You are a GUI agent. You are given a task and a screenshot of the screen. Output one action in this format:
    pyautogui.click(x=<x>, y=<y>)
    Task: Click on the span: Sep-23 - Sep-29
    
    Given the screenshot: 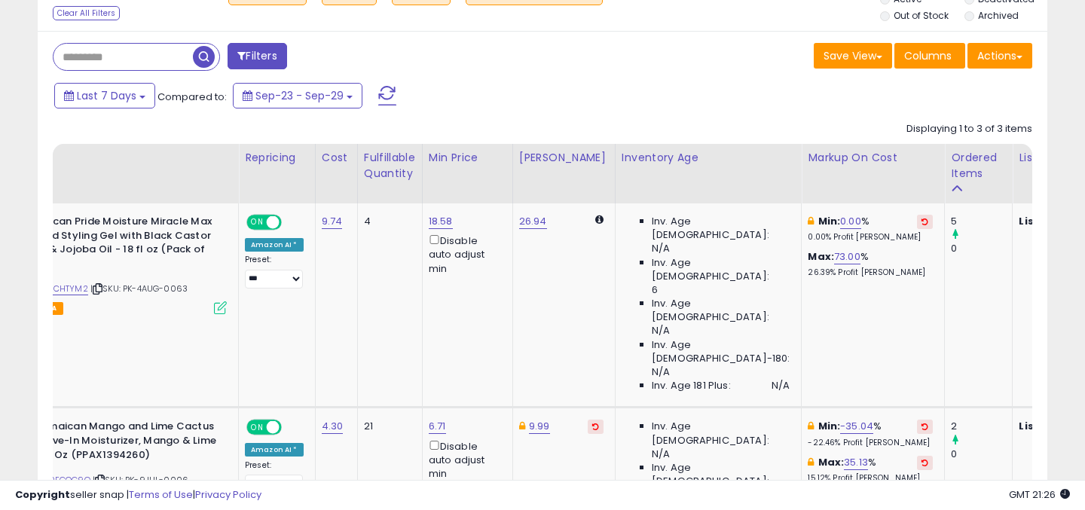 What is the action you would take?
    pyautogui.click(x=299, y=96)
    